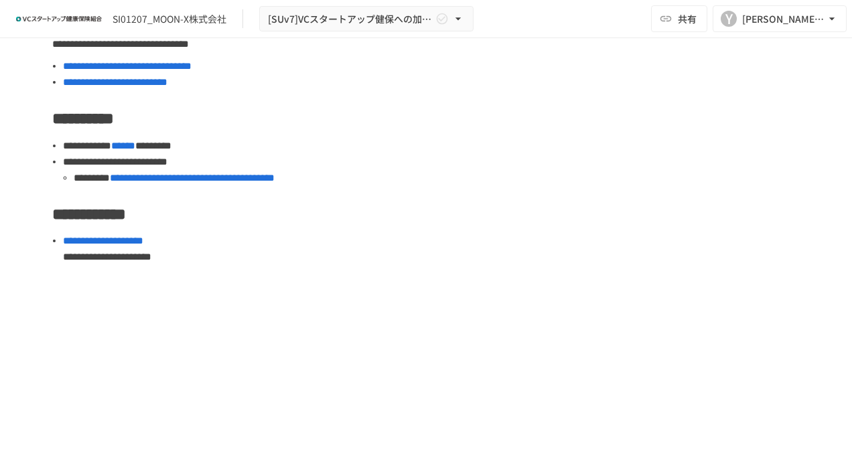  Describe the element at coordinates (729, 19) in the screenshot. I see `div: Y` at that location.